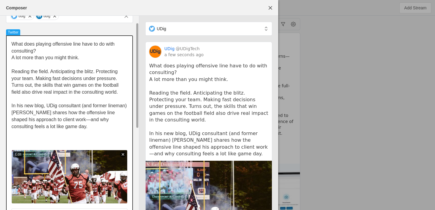 This screenshot has width=435, height=210. What do you see at coordinates (13, 32) in the screenshot?
I see `div: Twitter` at bounding box center [13, 32].